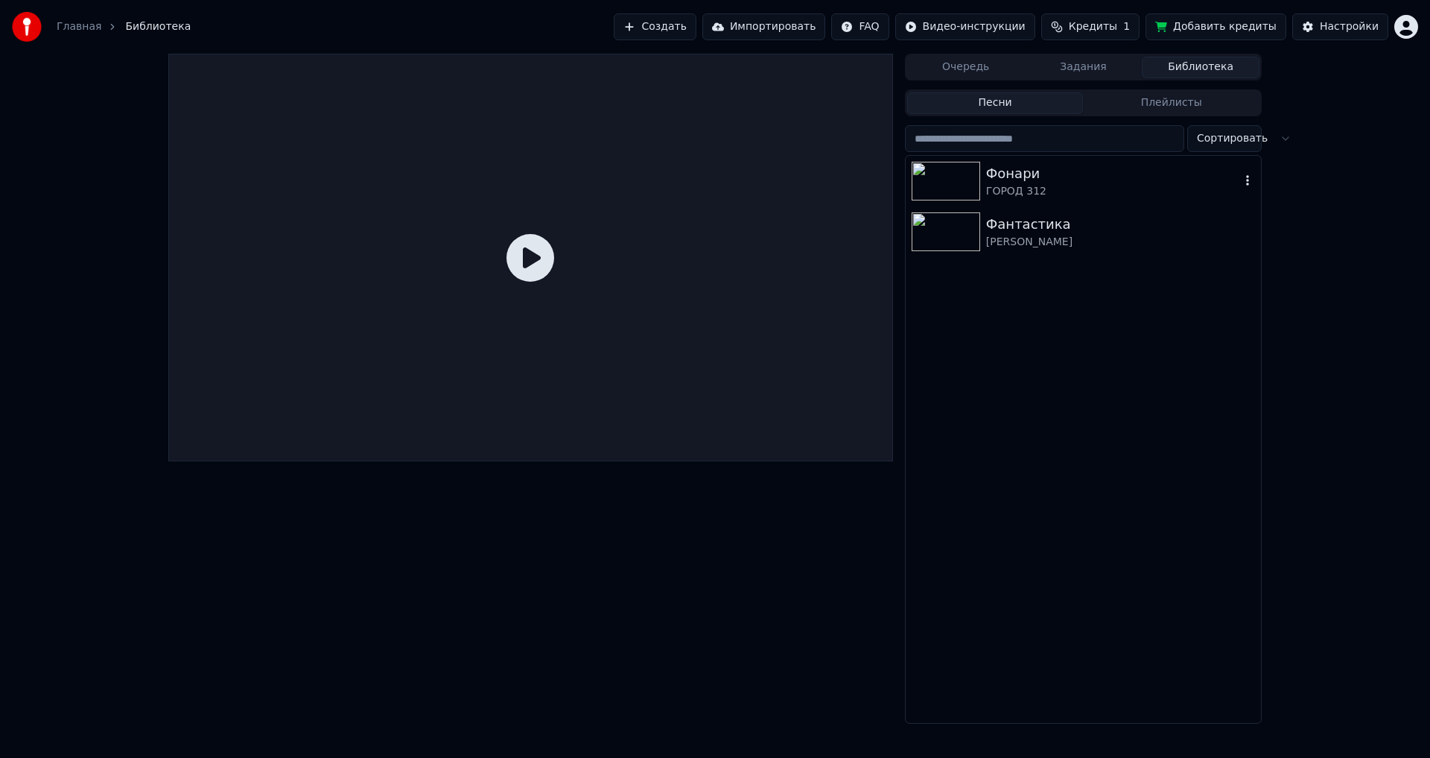 The width and height of the screenshot is (1430, 758). What do you see at coordinates (1120, 224) in the screenshot?
I see `div: Фантастика` at bounding box center [1120, 224].